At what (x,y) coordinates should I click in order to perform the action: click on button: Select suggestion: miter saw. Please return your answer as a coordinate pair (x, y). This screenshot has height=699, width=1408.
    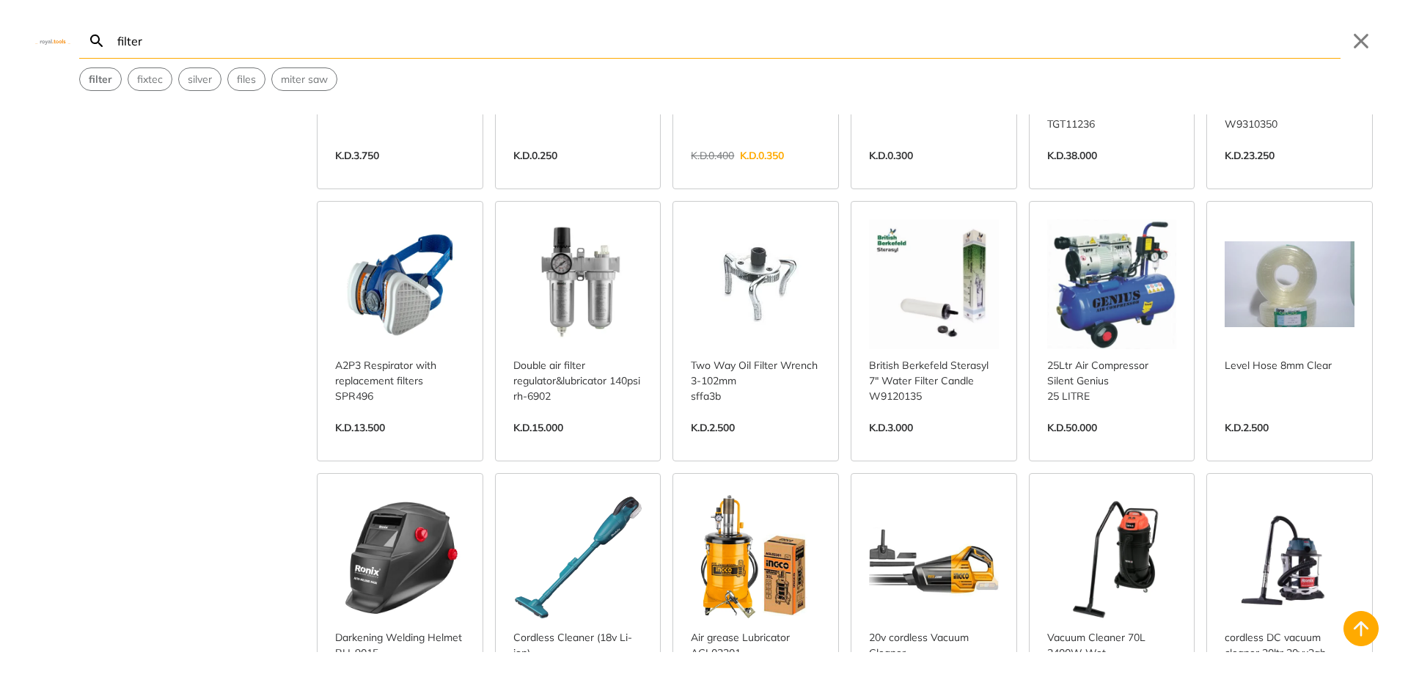
    Looking at the image, I should click on (304, 79).